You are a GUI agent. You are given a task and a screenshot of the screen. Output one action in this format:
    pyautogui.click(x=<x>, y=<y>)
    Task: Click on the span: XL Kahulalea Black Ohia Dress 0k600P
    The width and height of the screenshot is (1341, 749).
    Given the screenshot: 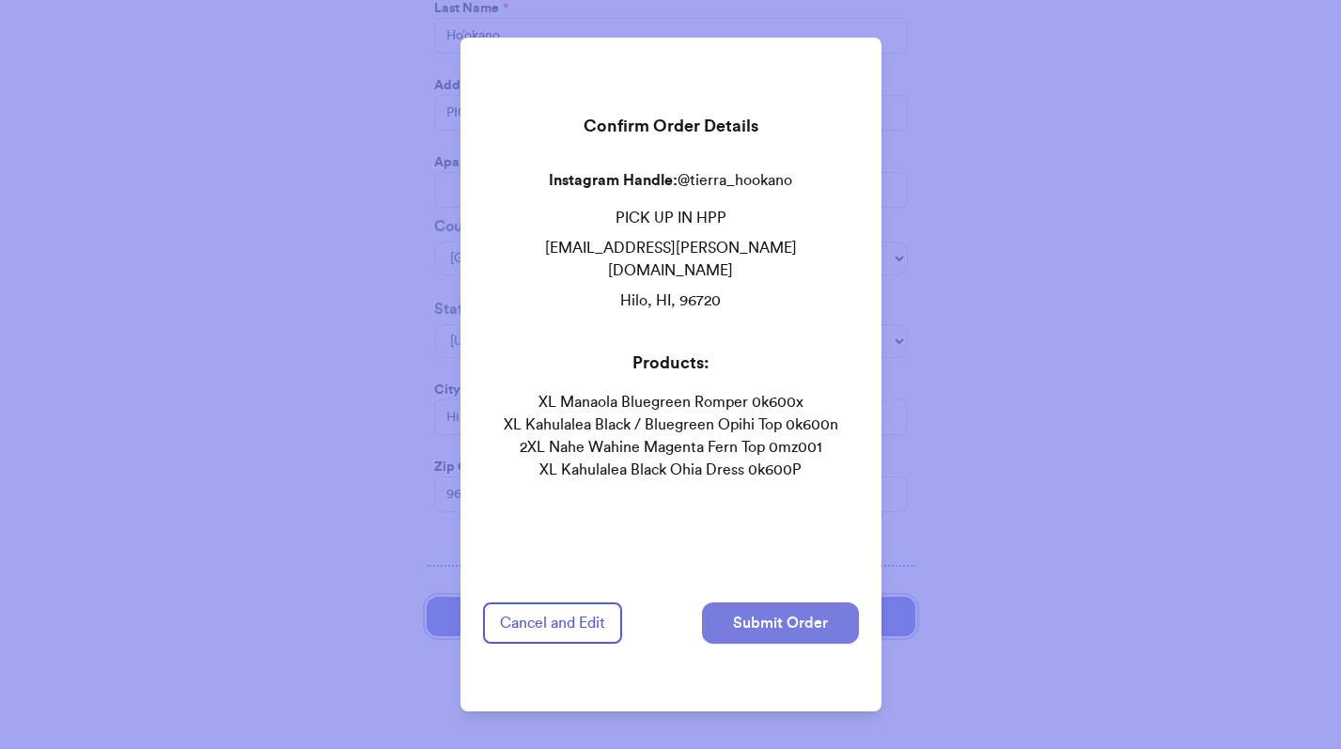 What is the action you would take?
    pyautogui.click(x=671, y=470)
    